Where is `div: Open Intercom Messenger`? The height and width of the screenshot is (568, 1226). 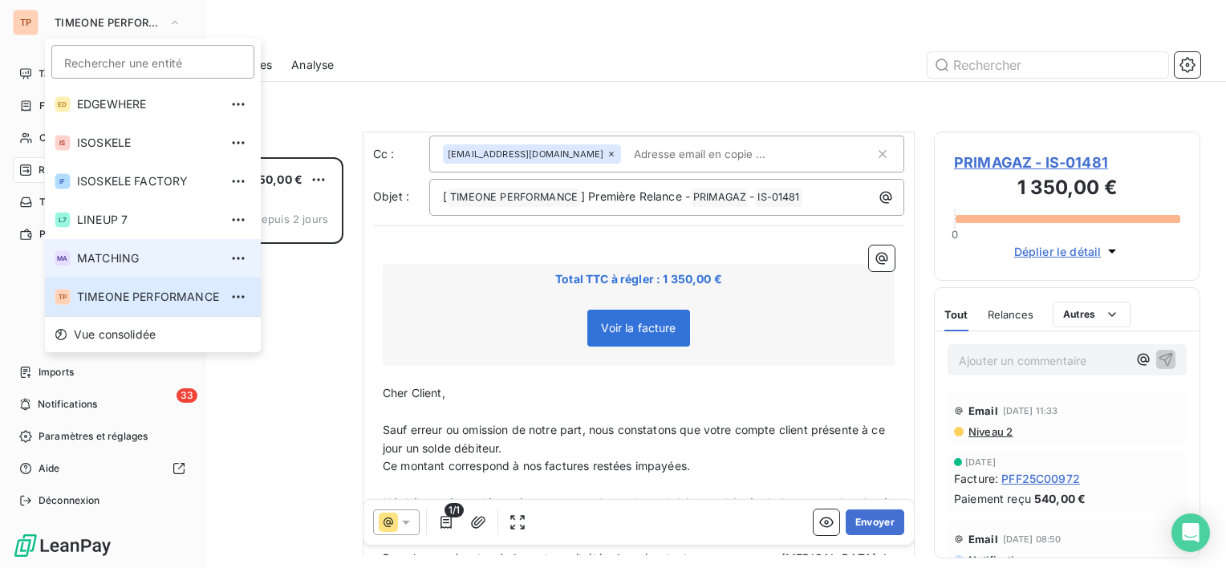 div: Open Intercom Messenger is located at coordinates (1191, 533).